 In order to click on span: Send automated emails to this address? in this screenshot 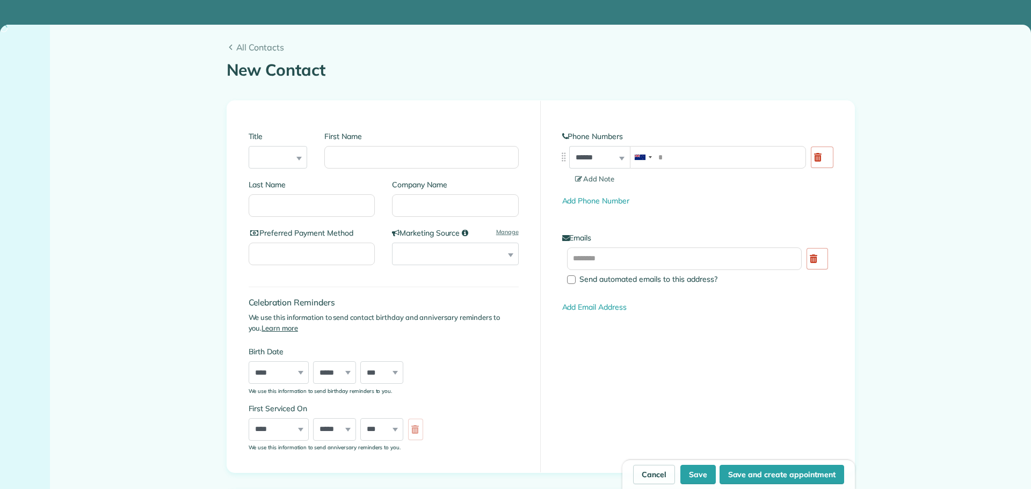, I will do `click(648, 279)`.